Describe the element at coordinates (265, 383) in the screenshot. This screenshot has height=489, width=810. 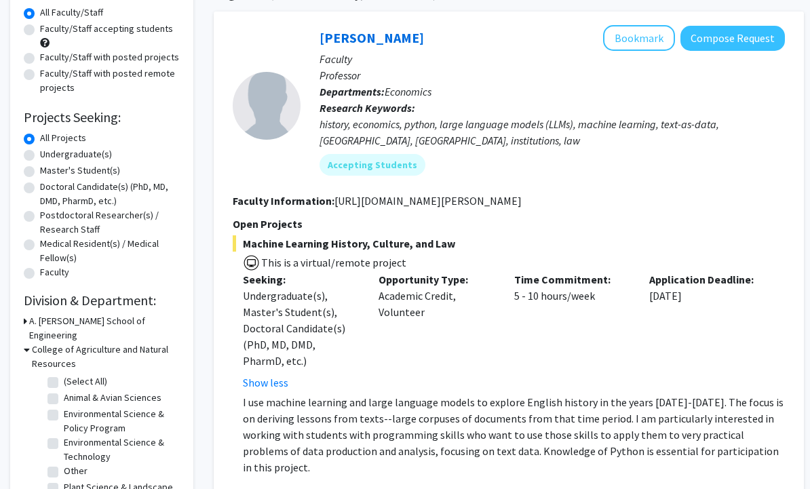
I see `button: Show less` at that location.